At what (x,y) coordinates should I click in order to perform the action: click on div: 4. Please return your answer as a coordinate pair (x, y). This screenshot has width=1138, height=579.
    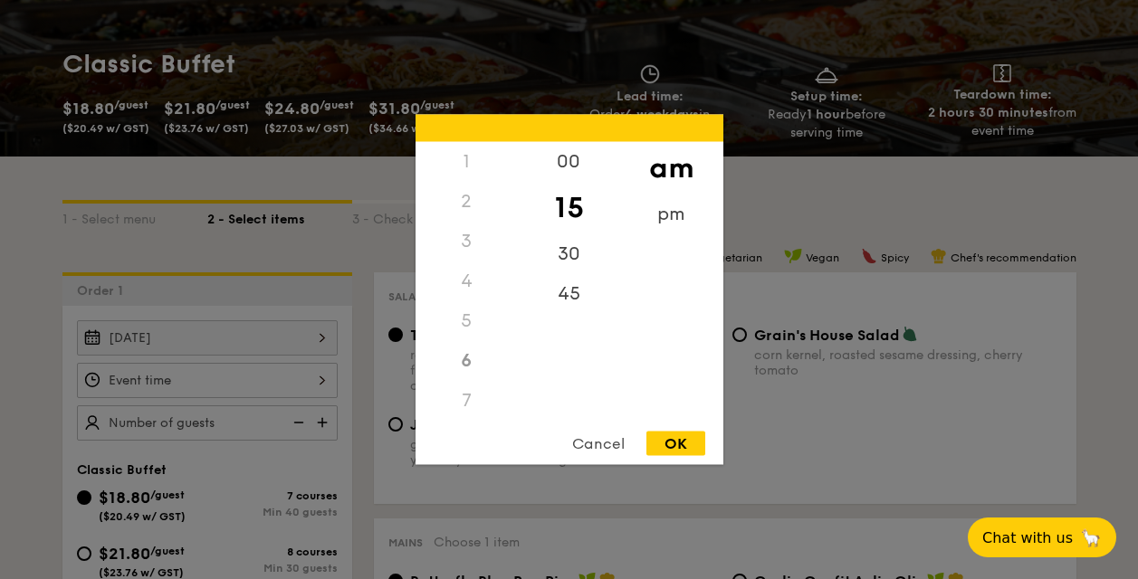
    Looking at the image, I should click on (466, 282).